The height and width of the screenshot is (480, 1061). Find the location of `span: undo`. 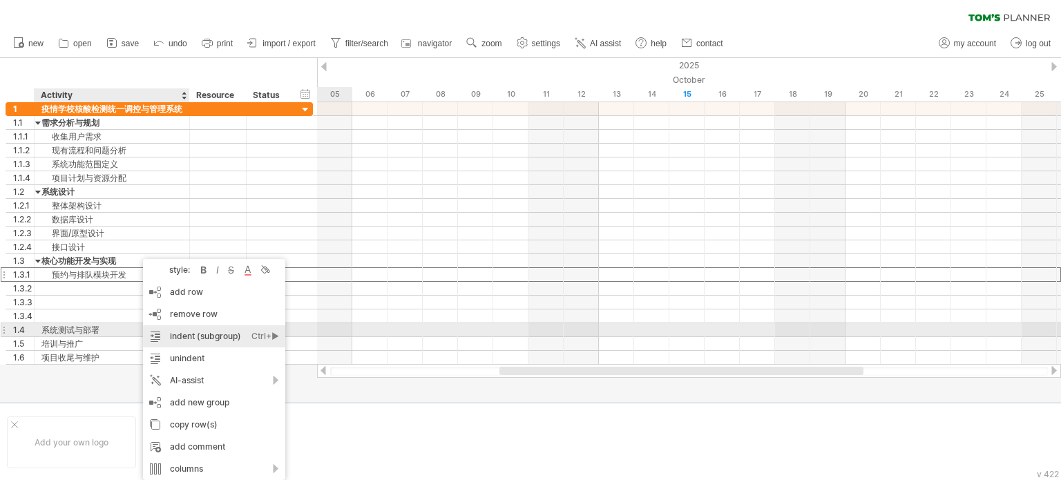

span: undo is located at coordinates (178, 44).